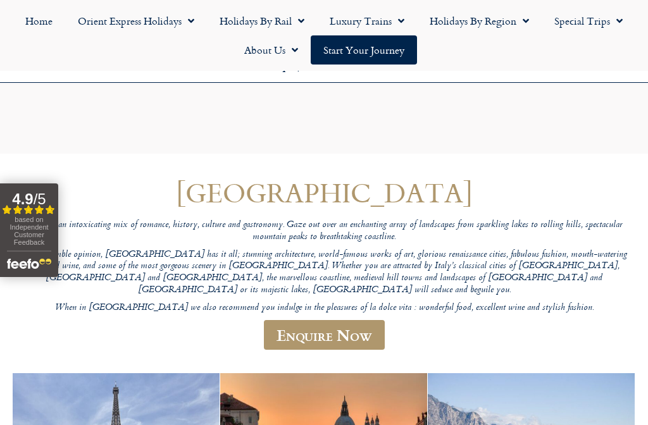 This screenshot has height=425, width=648. Describe the element at coordinates (324, 231) in the screenshot. I see `p: Discover an intoxicating mix of romance, history, culture and gastronomy. Gaze out over an enchan...` at that location.